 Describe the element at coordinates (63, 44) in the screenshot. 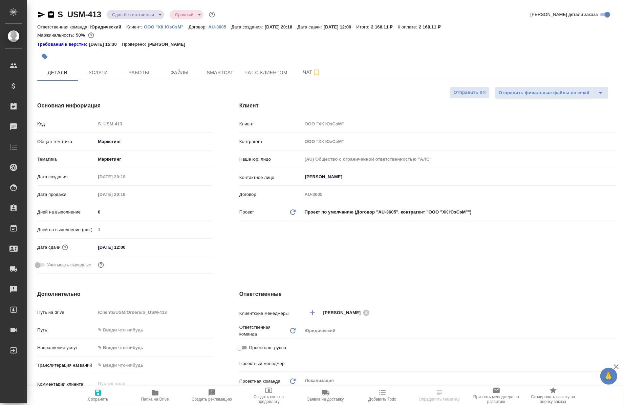

I see `div: Нажми, чтобы открыть папку с инструкцией` at that location.